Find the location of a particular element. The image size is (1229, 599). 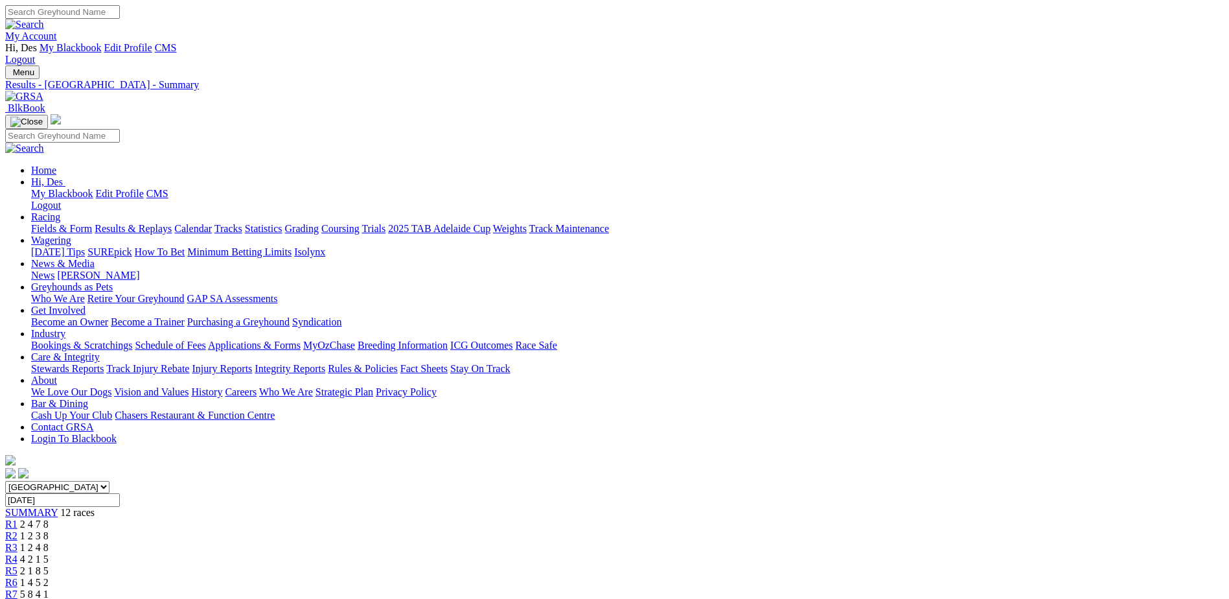

div: Greyhounds as Pets is located at coordinates (627, 299).